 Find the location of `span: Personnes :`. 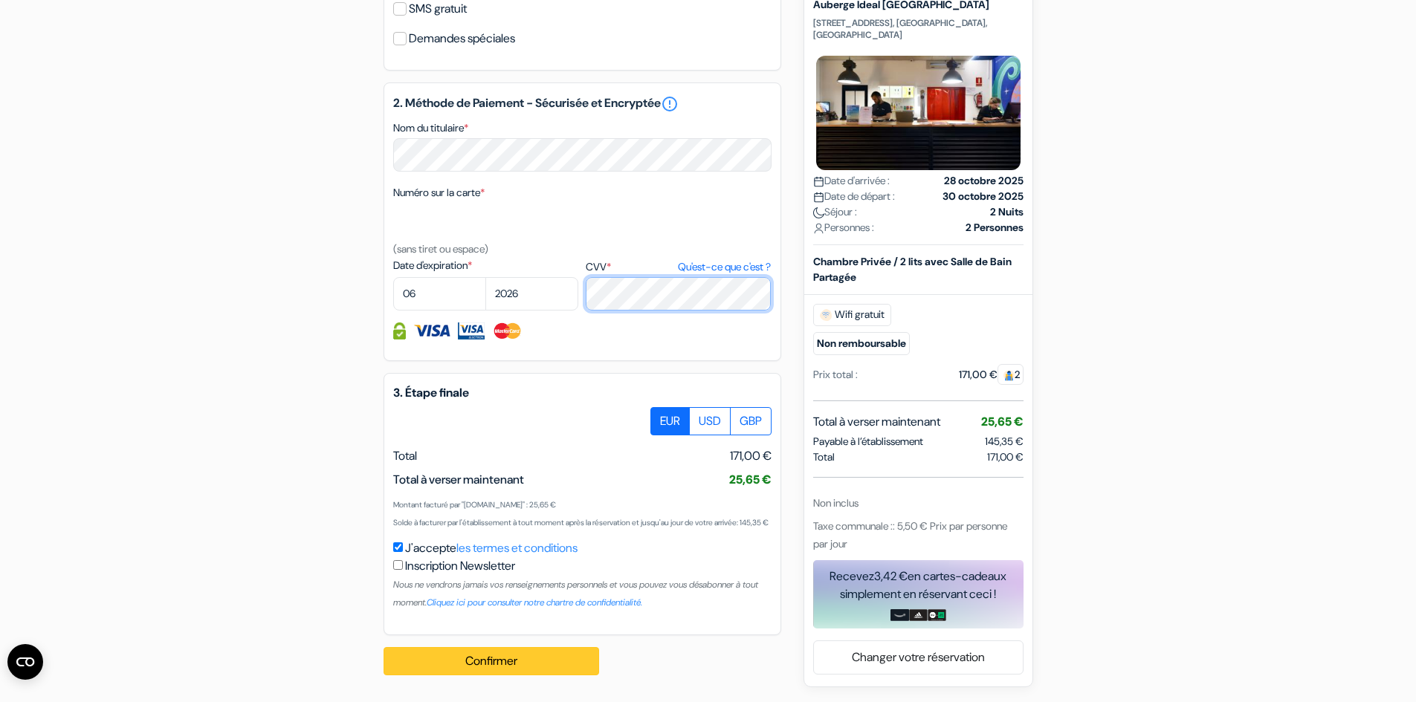

span: Personnes : is located at coordinates (843, 227).